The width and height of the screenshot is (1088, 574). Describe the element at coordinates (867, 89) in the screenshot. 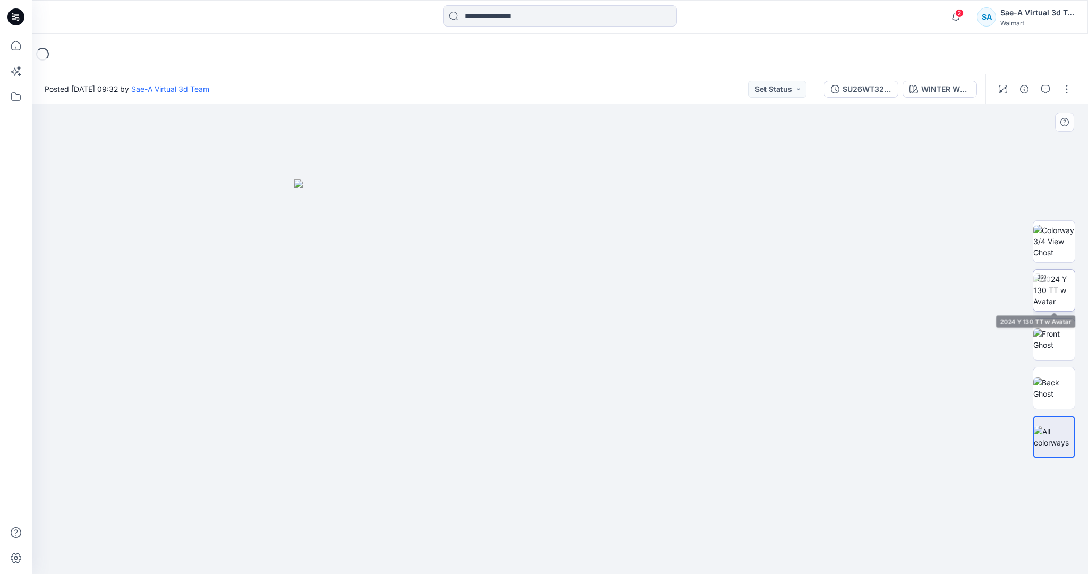

I see `div: SU26WT32_Rev2_FULL COLORWAYS` at that location.